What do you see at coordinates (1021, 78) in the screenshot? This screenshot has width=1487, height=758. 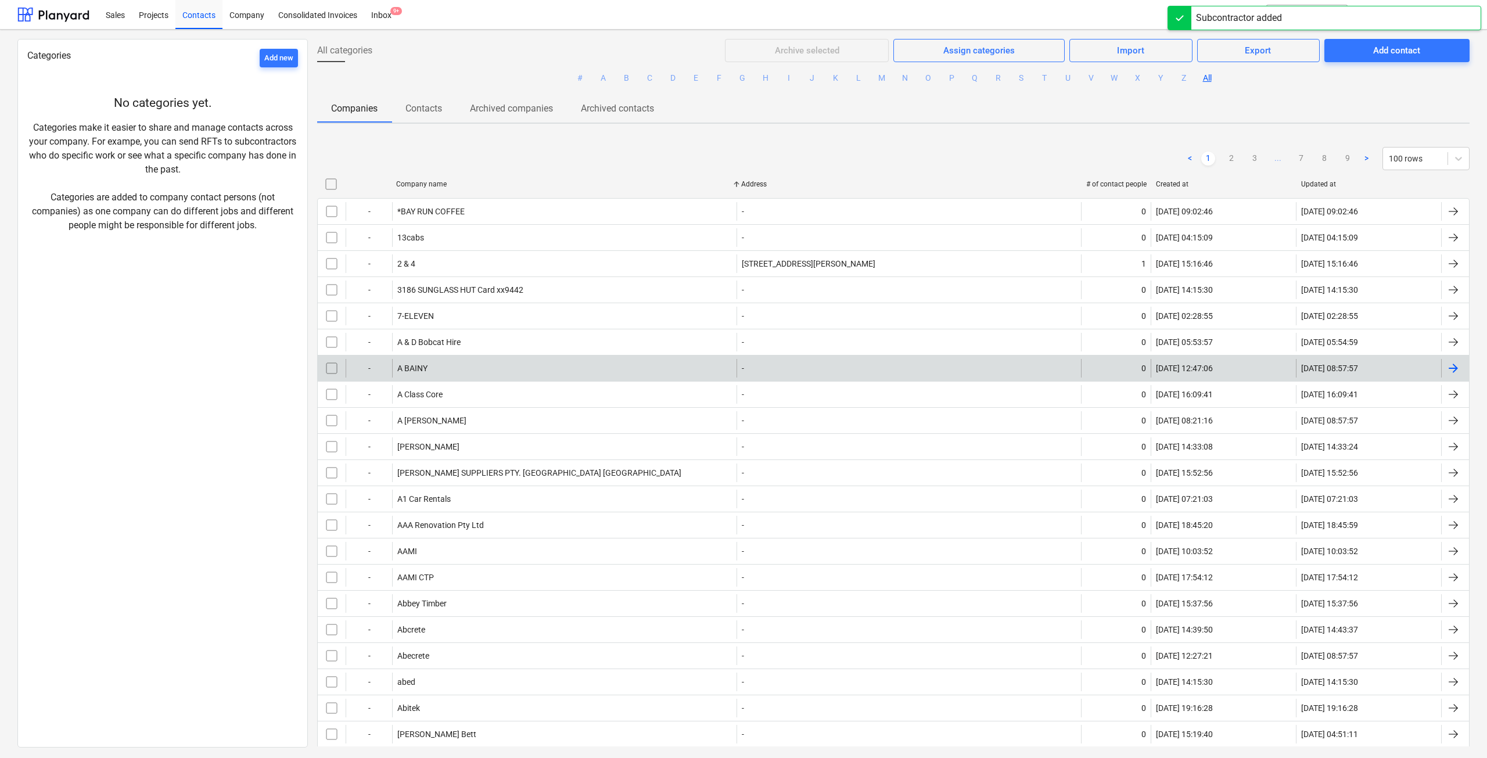 I see `button: S` at bounding box center [1021, 78].